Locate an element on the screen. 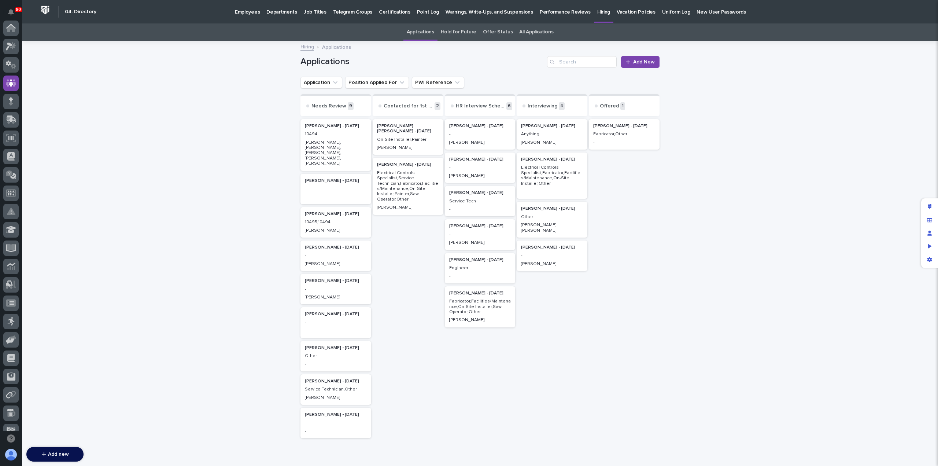 Image resolution: width=938 pixels, height=466 pixels. p: Interviewing is located at coordinates (542, 106).